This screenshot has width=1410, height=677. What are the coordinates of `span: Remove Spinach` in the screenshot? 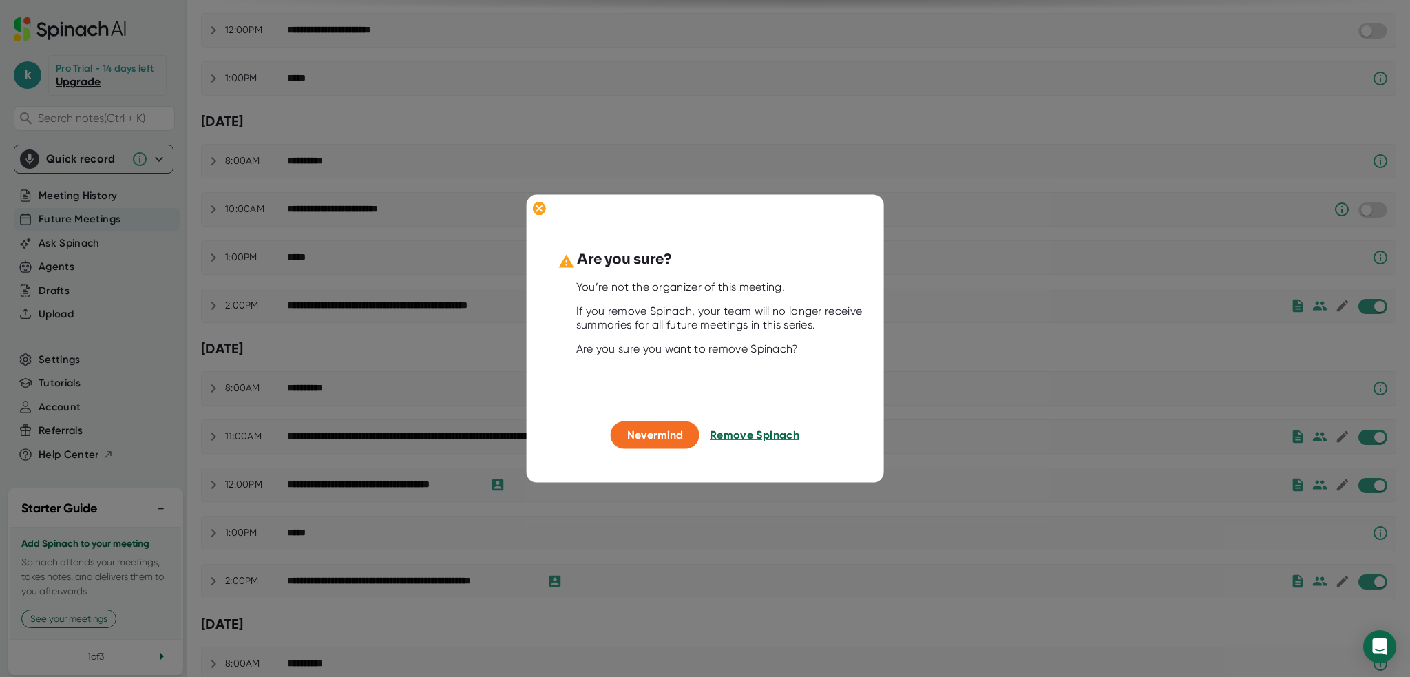 It's located at (754, 434).